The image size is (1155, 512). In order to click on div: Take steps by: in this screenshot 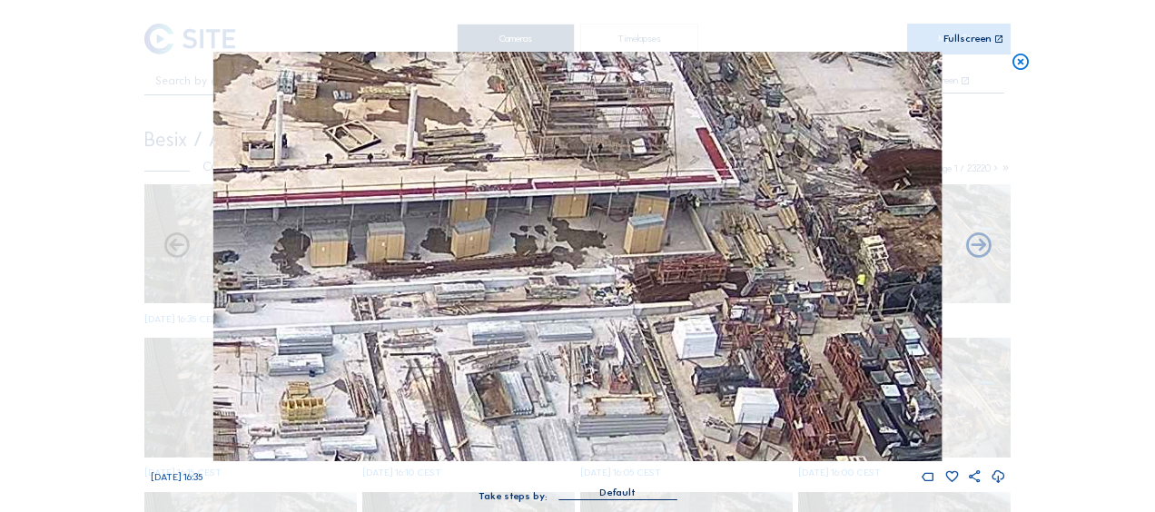, I will do `click(513, 496)`.